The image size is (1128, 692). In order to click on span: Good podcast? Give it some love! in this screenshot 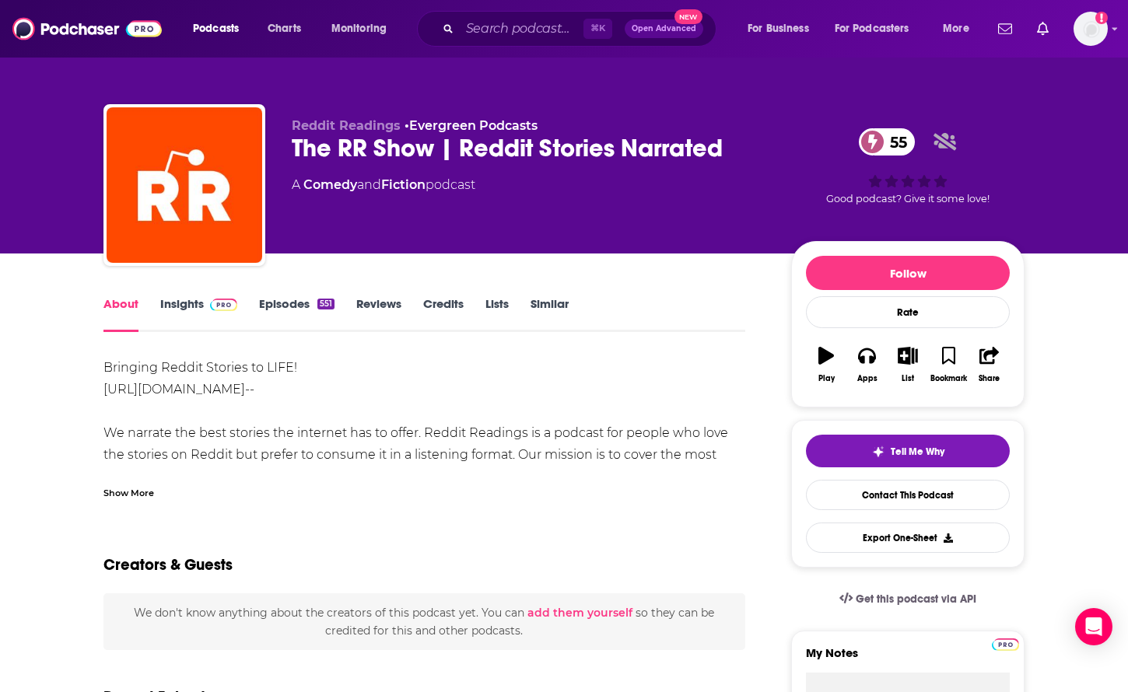, I will do `click(908, 198)`.